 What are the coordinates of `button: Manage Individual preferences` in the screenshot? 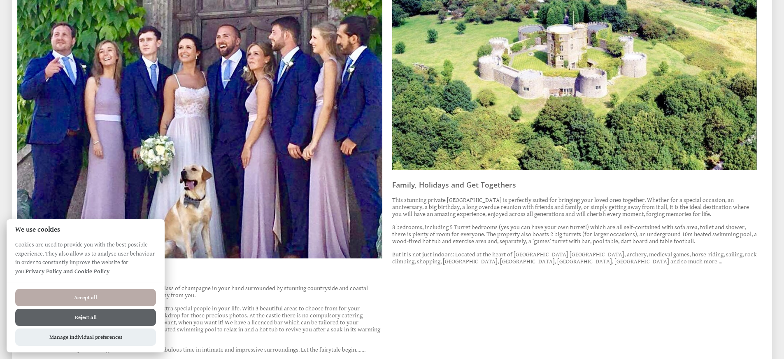 It's located at (86, 337).